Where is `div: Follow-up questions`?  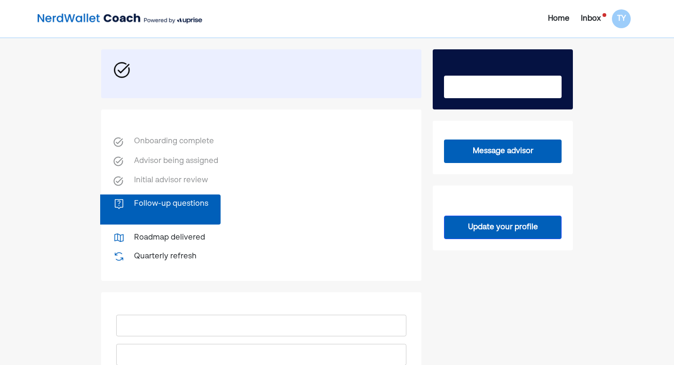
div: Follow-up questions is located at coordinates (171, 210).